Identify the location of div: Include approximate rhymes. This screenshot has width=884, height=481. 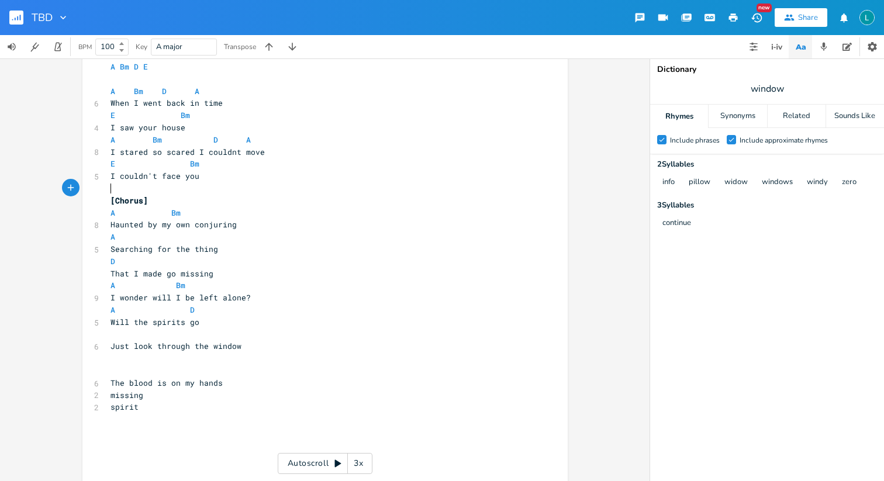
(784, 140).